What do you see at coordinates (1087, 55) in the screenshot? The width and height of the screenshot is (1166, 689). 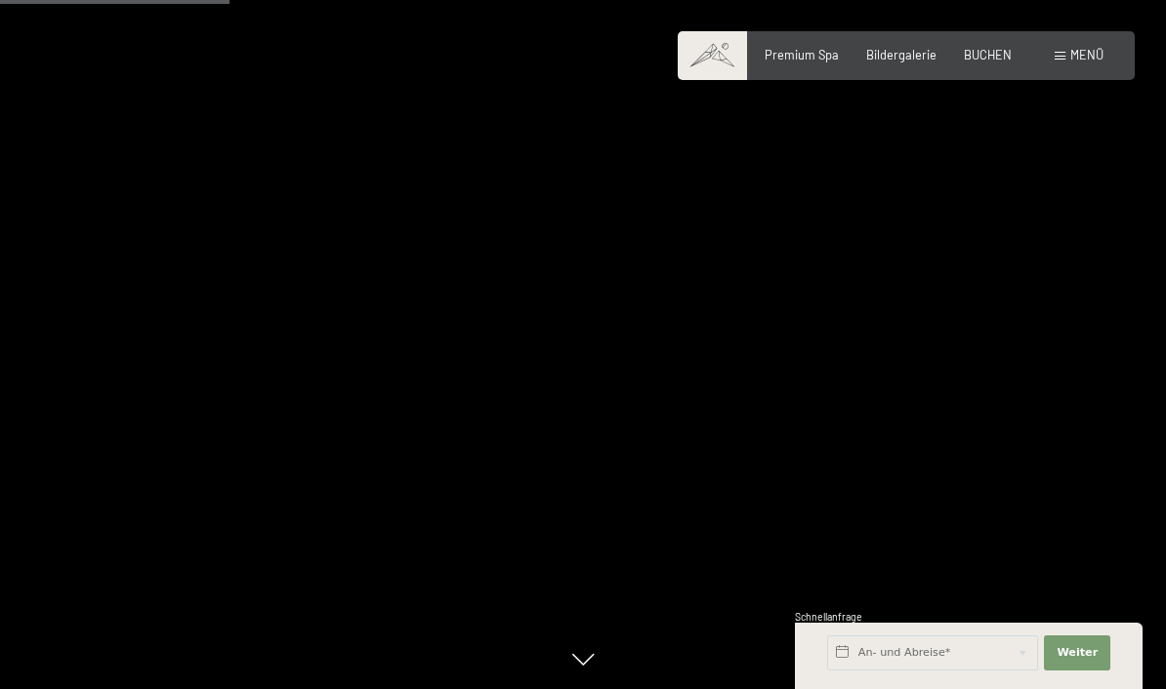 I see `span: Menü` at bounding box center [1087, 55].